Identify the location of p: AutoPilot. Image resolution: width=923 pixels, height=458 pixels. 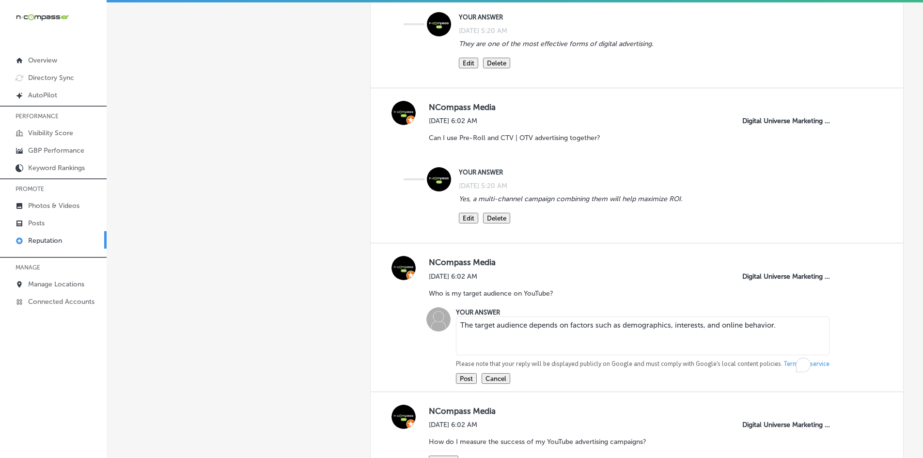
(43, 95).